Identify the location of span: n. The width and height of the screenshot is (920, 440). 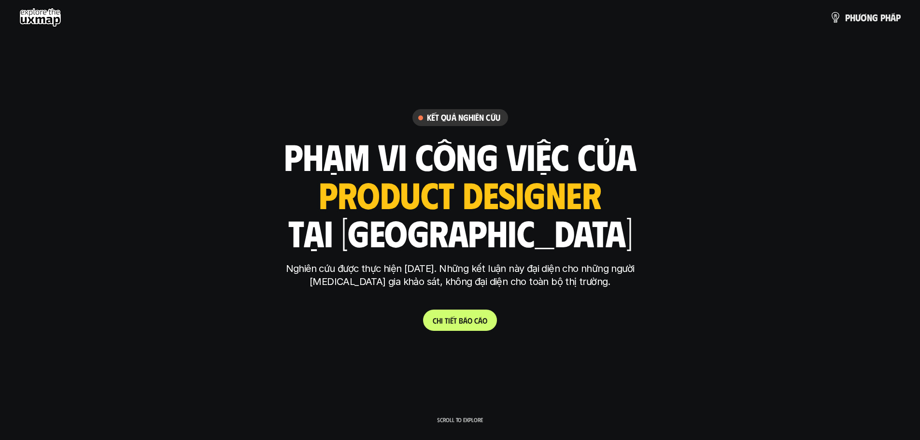
(870, 17).